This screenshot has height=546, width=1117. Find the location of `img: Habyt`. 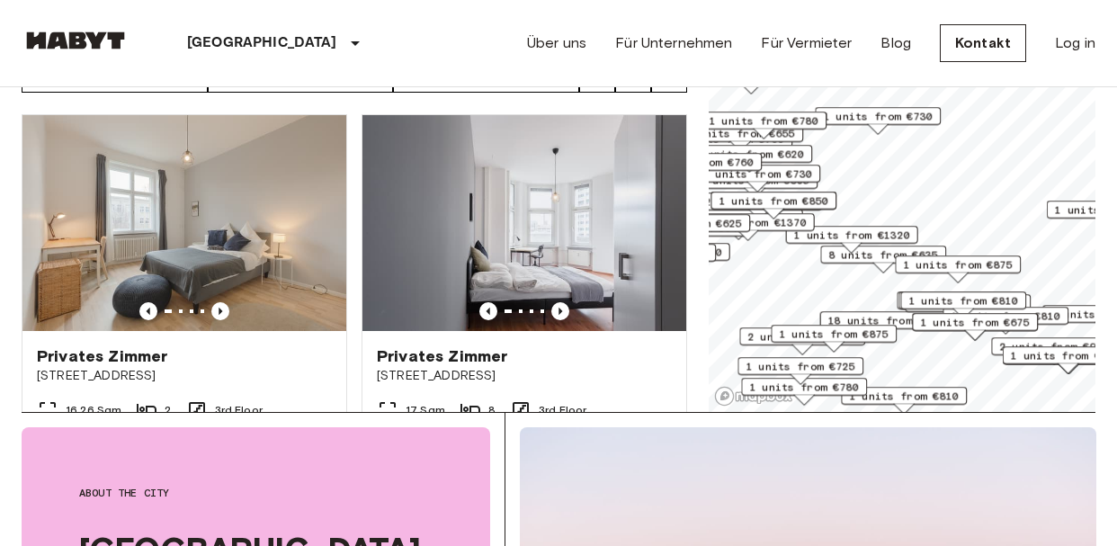

img: Habyt is located at coordinates (76, 40).